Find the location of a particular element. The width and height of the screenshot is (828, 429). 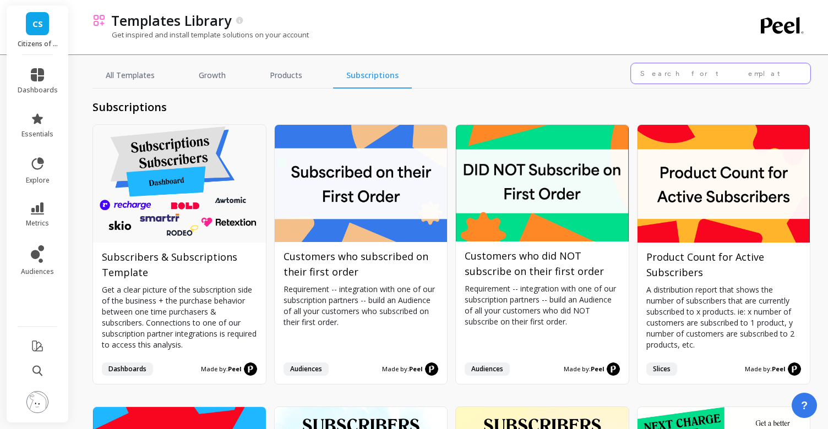

span: dashboards is located at coordinates (37, 90).